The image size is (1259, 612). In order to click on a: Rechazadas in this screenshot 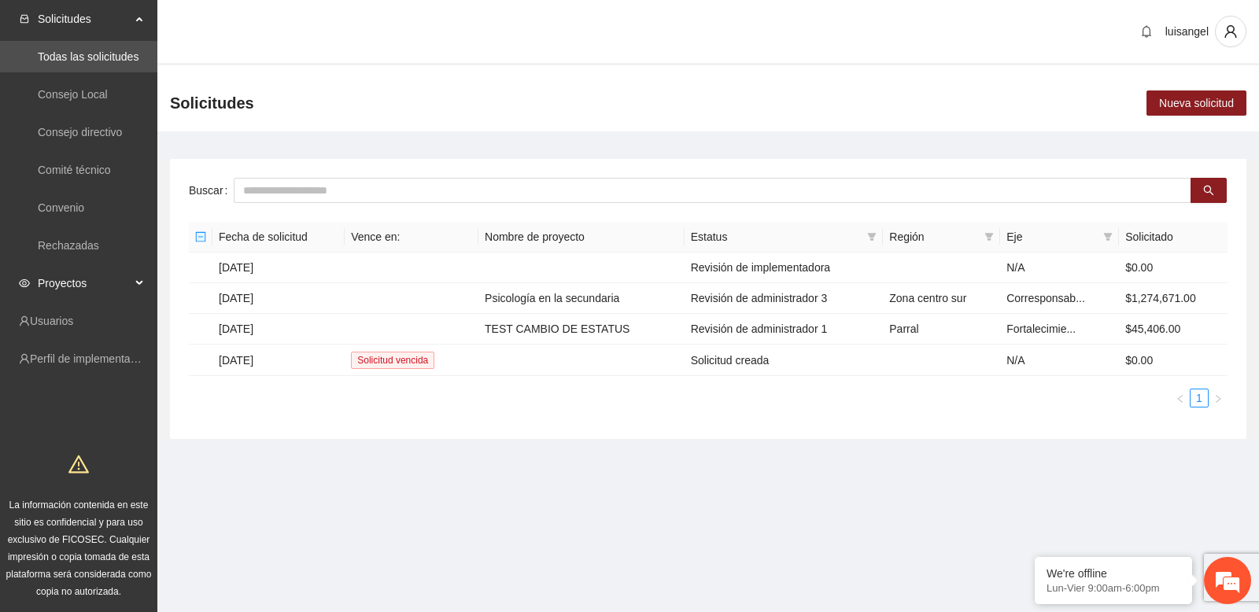, I will do `click(68, 245)`.